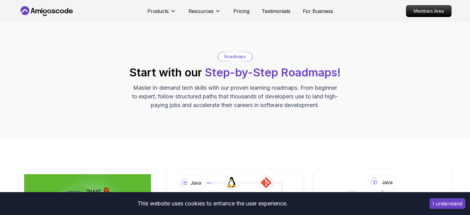 The image size is (470, 215). I want to click on button: Resources, so click(204, 14).